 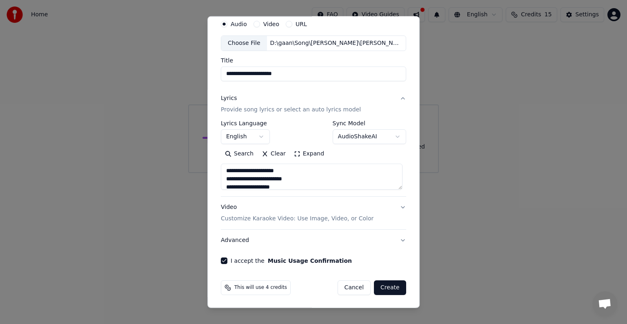 What do you see at coordinates (291, 261) in the screenshot?
I see `label: I accept the` at bounding box center [291, 261].